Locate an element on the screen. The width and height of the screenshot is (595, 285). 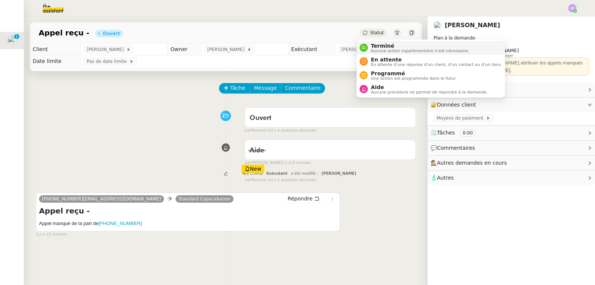
div: 🧴Autres is located at coordinates (512, 178).